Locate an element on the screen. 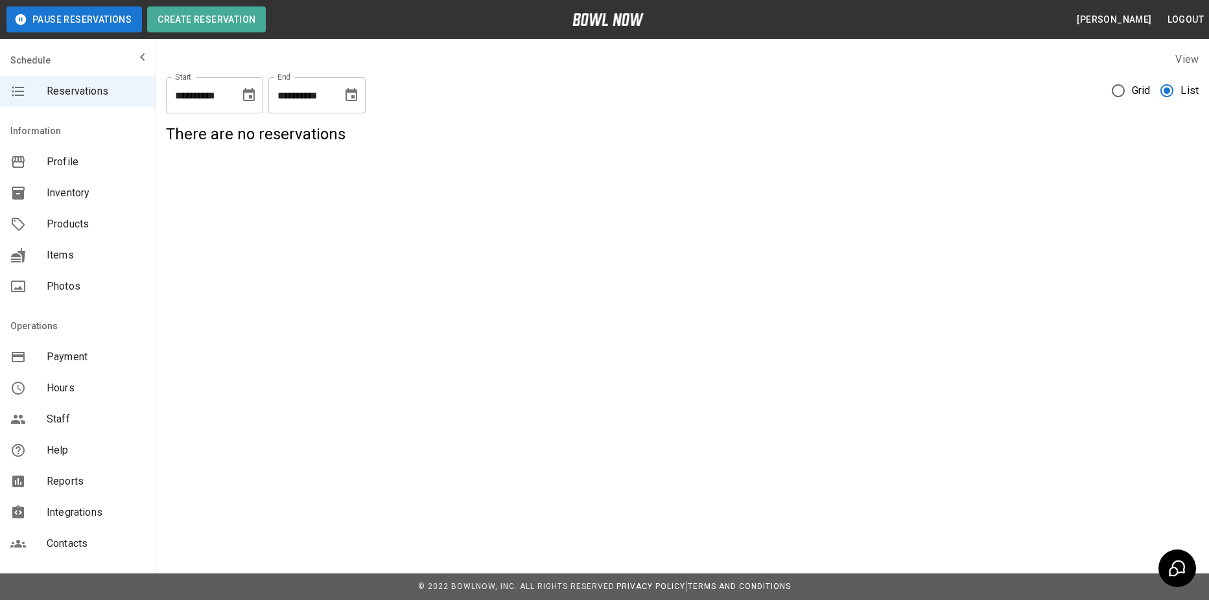  span: List is located at coordinates (1190, 91).